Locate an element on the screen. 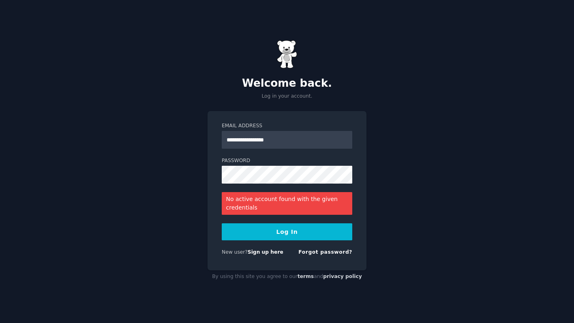 Image resolution: width=574 pixels, height=323 pixels. a: terms is located at coordinates (306, 277).